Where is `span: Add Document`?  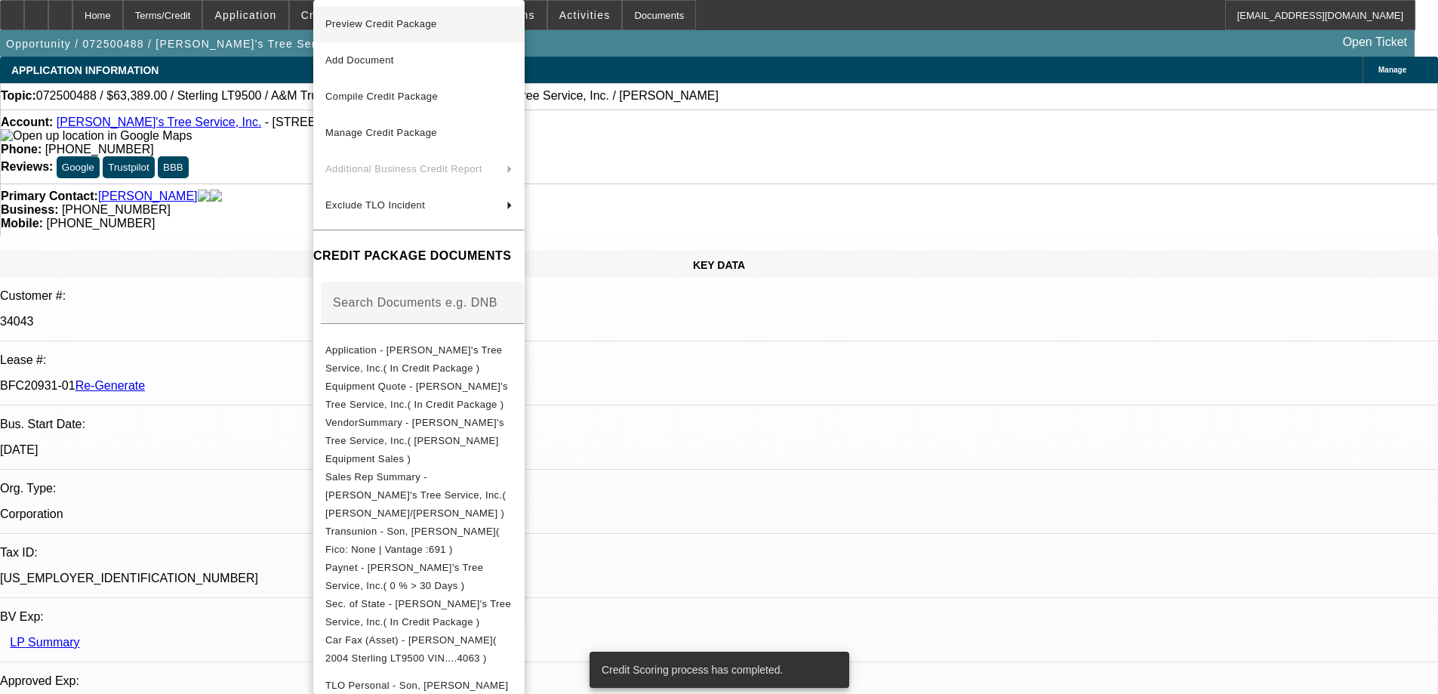 span: Add Document is located at coordinates (359, 60).